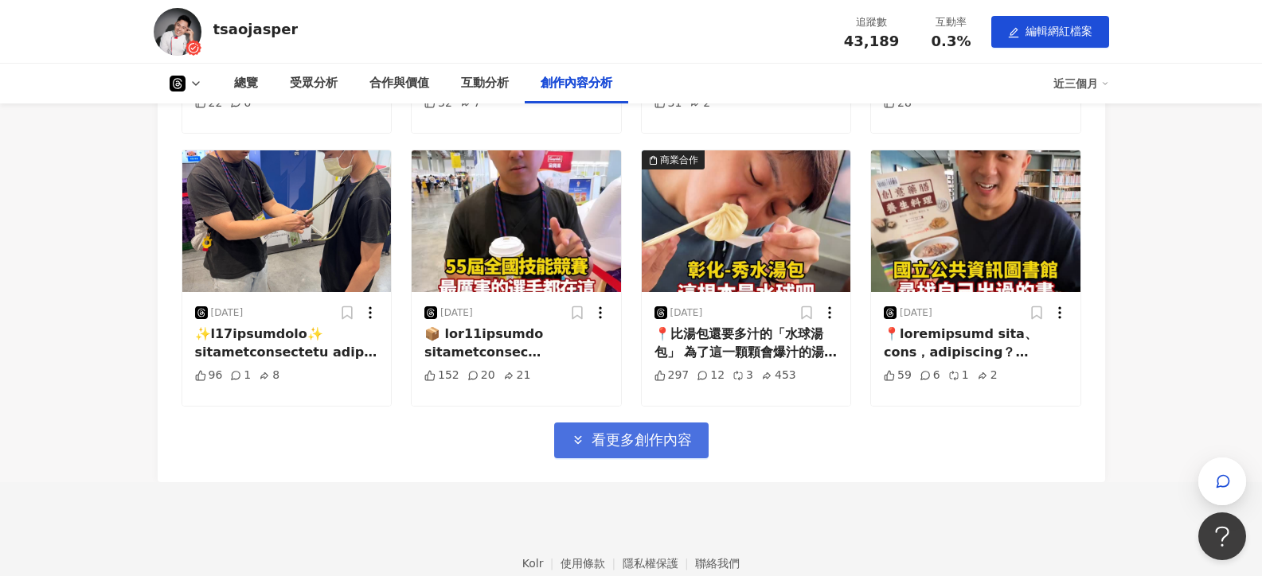 The image size is (1262, 576). I want to click on div: 21, so click(517, 376).